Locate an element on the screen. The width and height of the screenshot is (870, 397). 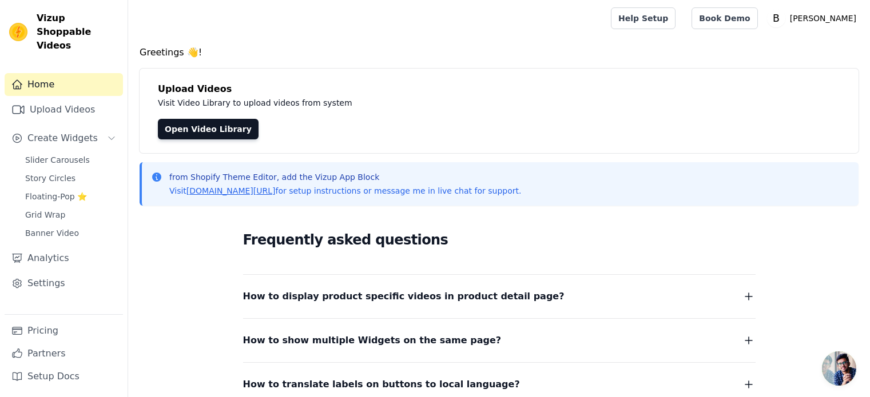
h4: Upload Videos is located at coordinates (499, 89).